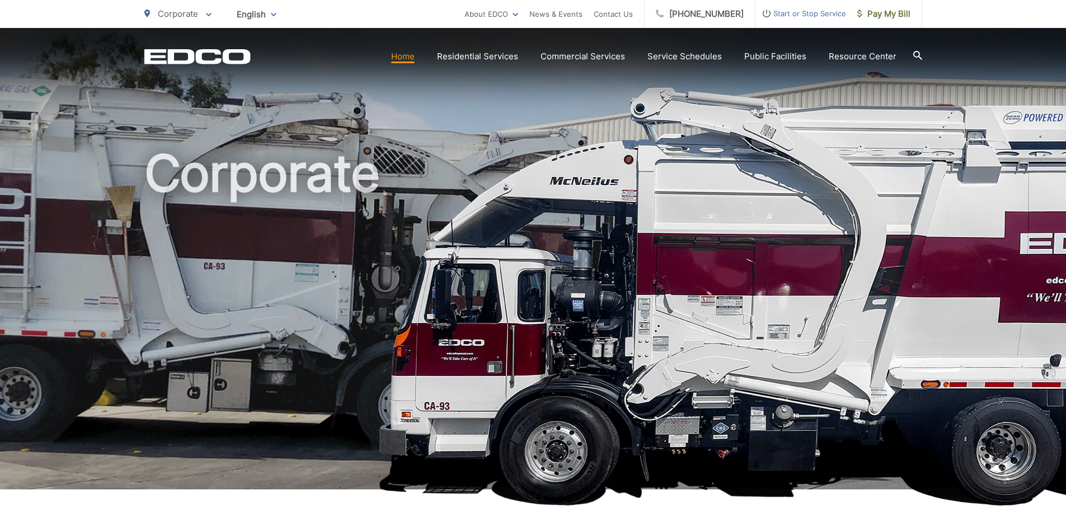 The image size is (1066, 514). I want to click on a: EDCD logo. Return to the homepage., so click(197, 56).